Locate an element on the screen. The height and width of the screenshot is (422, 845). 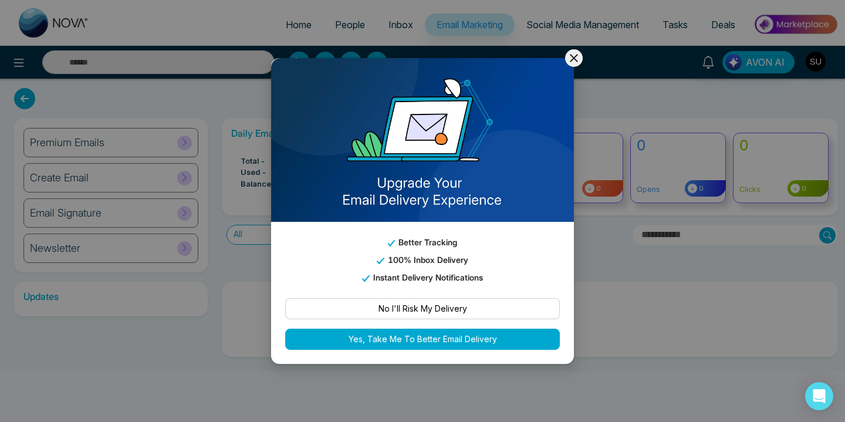
button: No I'll Risk My Delivery is located at coordinates (423, 309).